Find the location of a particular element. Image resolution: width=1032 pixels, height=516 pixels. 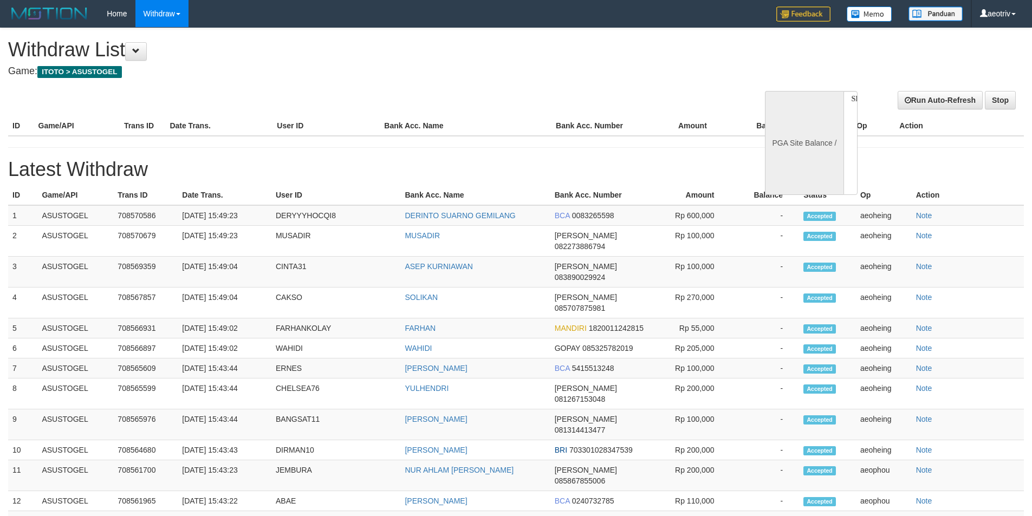

span: 085867855006 is located at coordinates (580, 481).